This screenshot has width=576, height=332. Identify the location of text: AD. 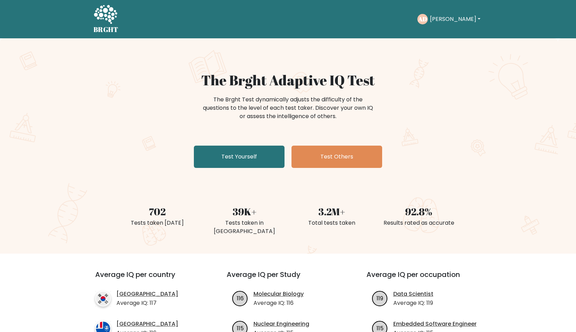
(422, 19).